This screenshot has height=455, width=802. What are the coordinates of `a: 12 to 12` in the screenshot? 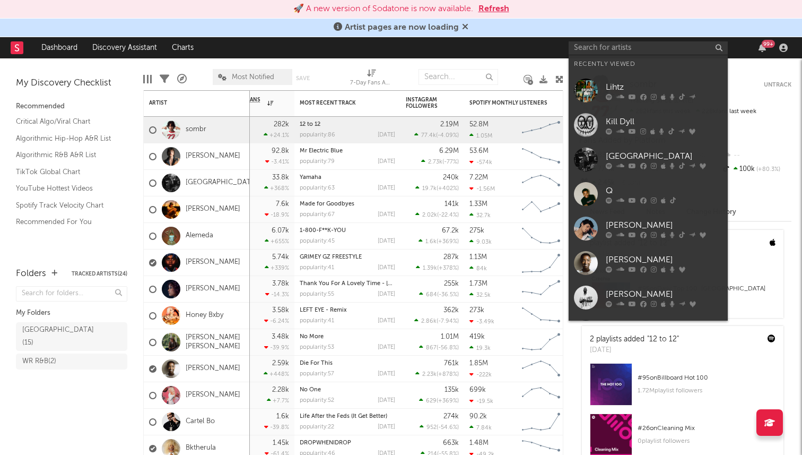 It's located at (310, 124).